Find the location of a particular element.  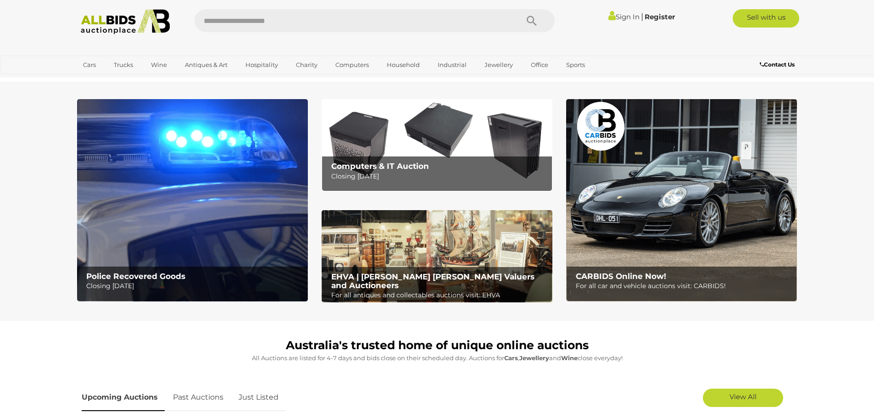

p: For all antiques and collectables auctions visit: EHVA is located at coordinates (439, 295).